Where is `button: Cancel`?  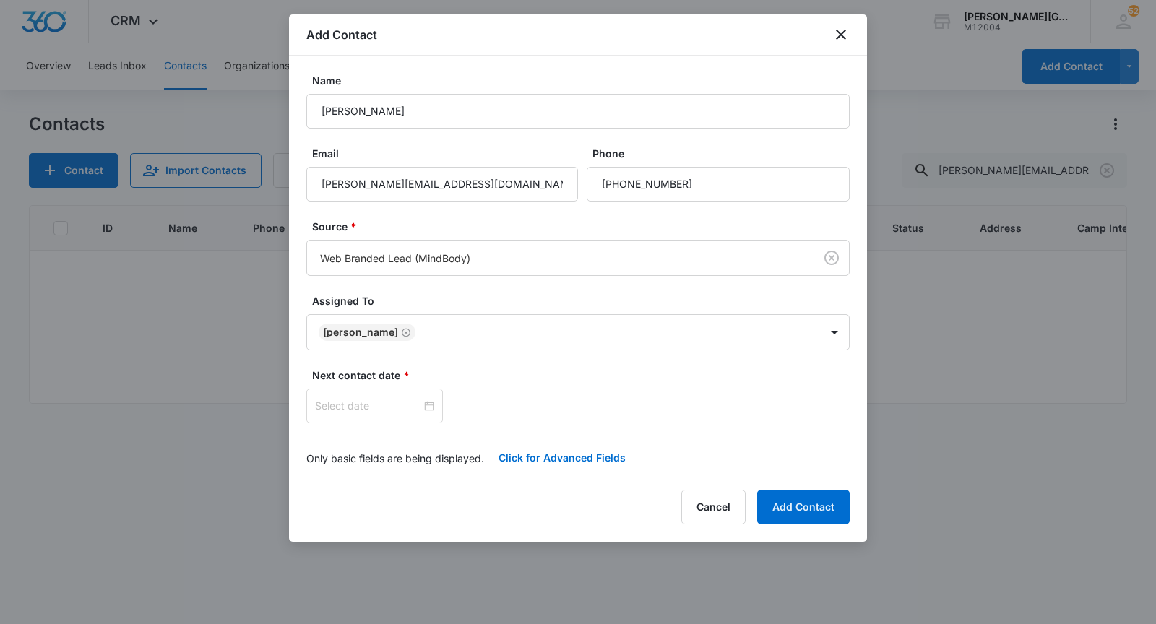 button: Cancel is located at coordinates (713, 507).